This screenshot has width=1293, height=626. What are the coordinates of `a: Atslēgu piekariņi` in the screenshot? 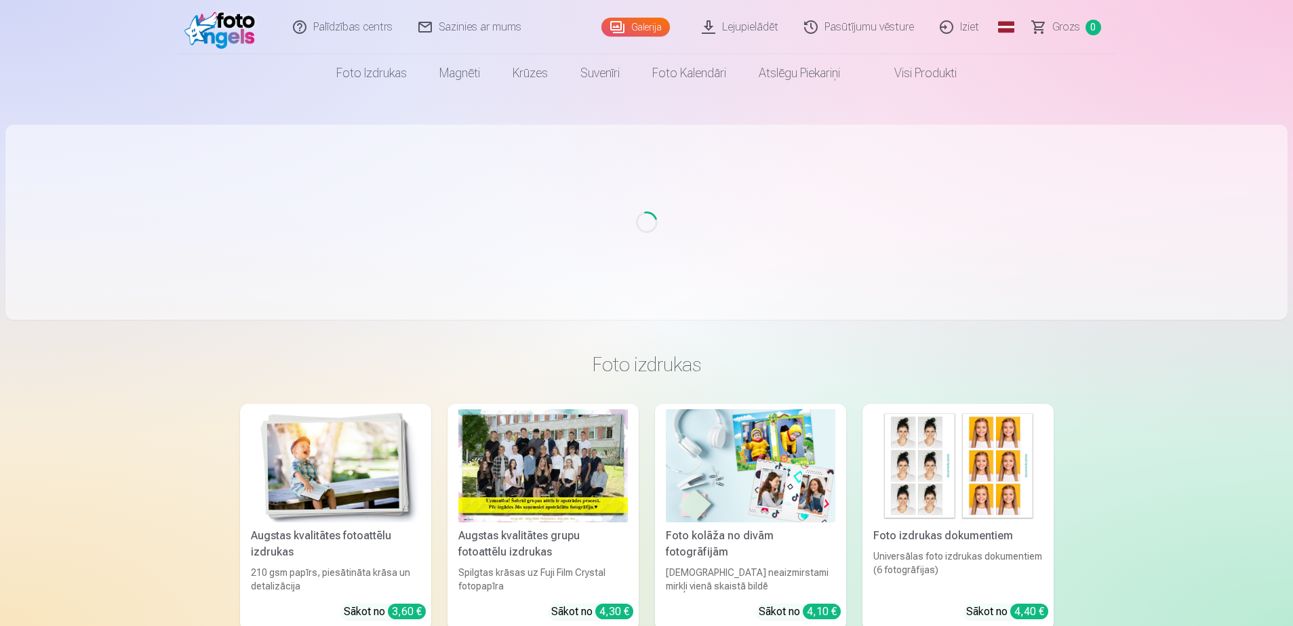 It's located at (799, 73).